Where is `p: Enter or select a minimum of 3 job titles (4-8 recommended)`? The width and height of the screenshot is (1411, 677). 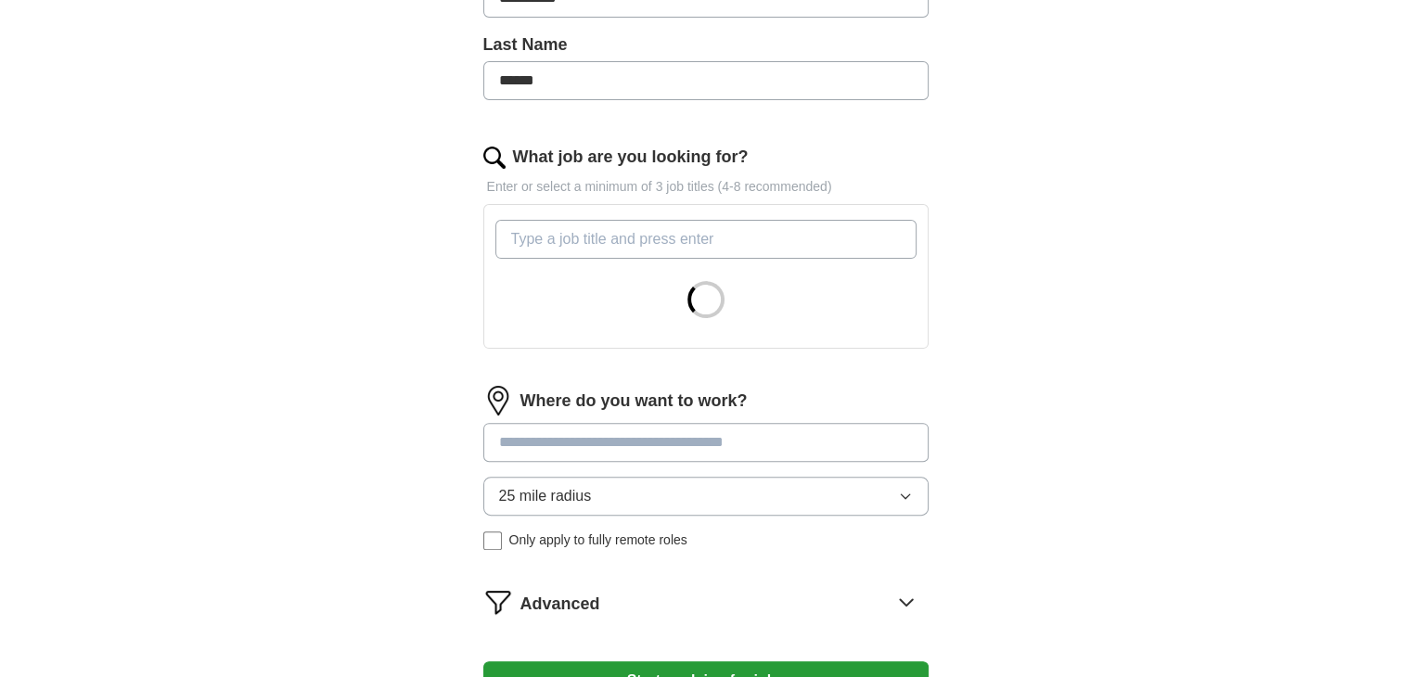
p: Enter or select a minimum of 3 job titles (4-8 recommended) is located at coordinates (706, 186).